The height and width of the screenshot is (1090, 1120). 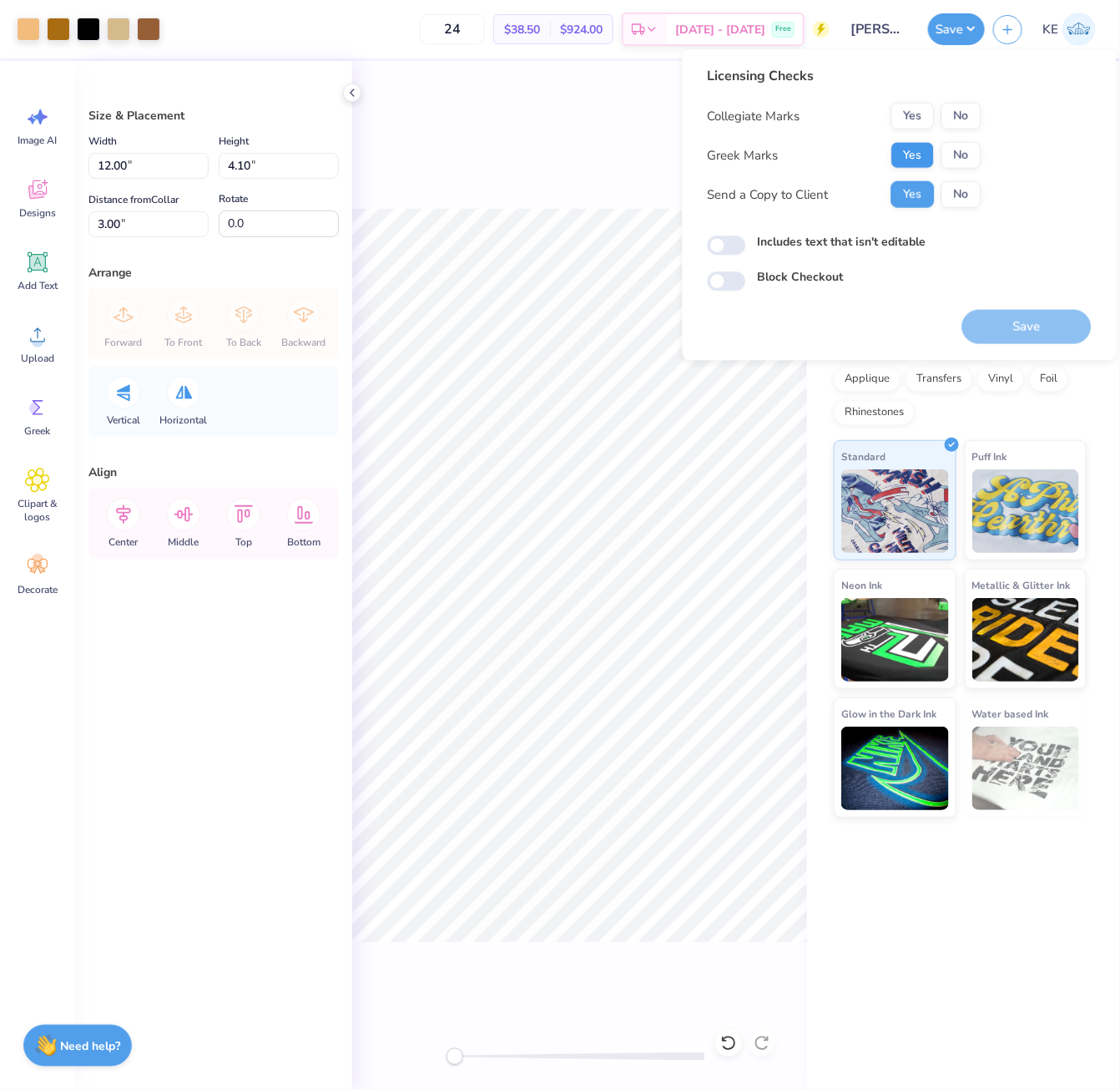 I want to click on span: Top, so click(x=244, y=542).